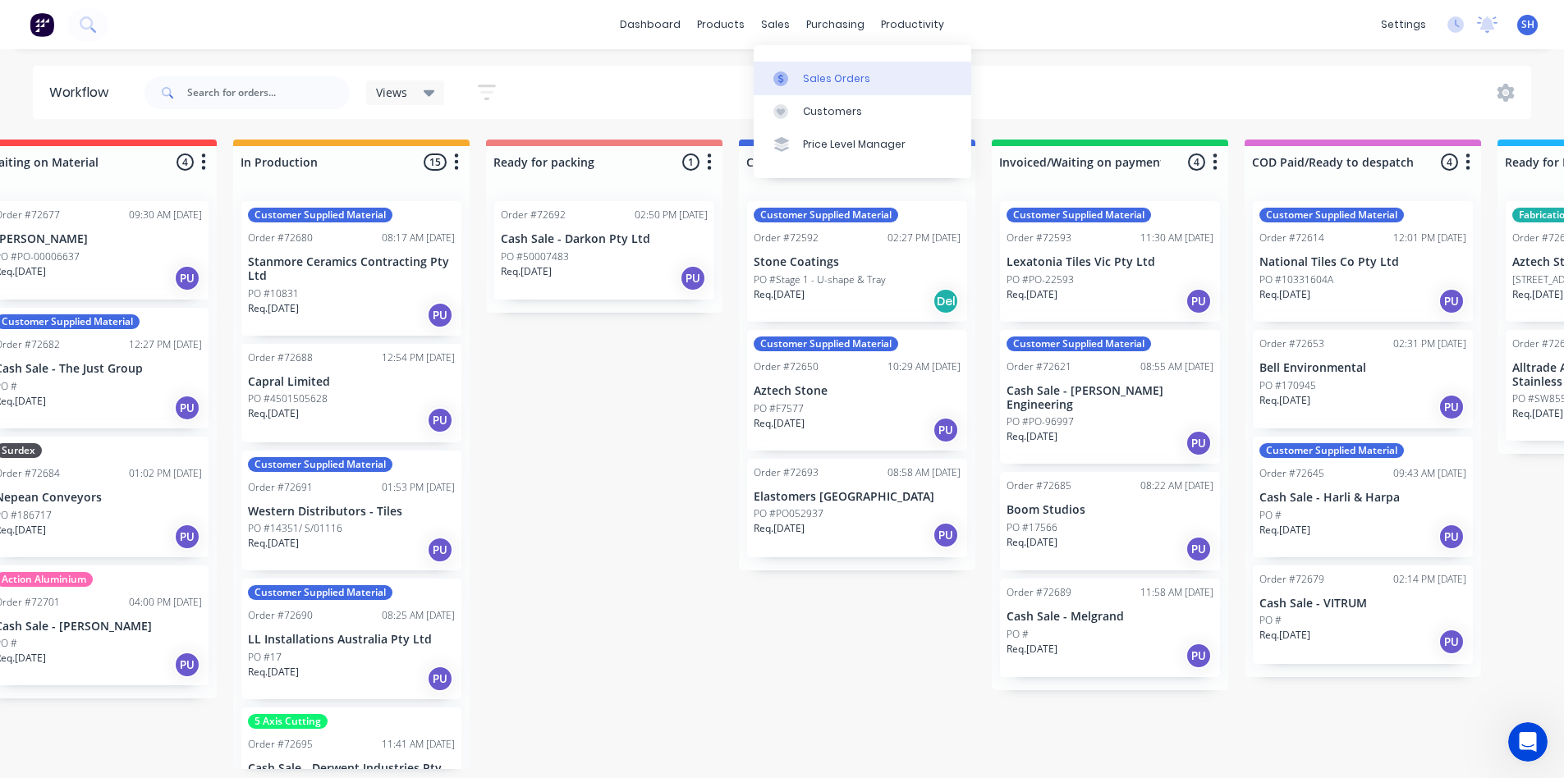 The height and width of the screenshot is (778, 1564). What do you see at coordinates (832, 112) in the screenshot?
I see `div: Customers` at bounding box center [832, 112].